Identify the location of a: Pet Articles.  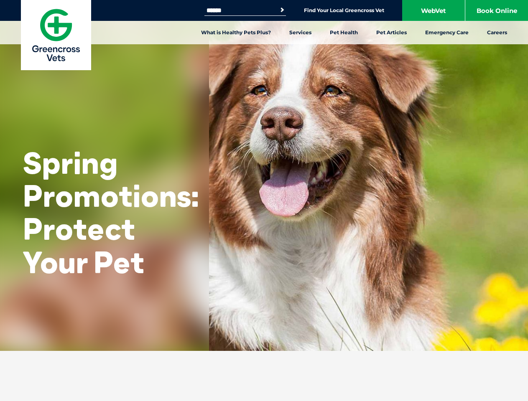
(391, 33).